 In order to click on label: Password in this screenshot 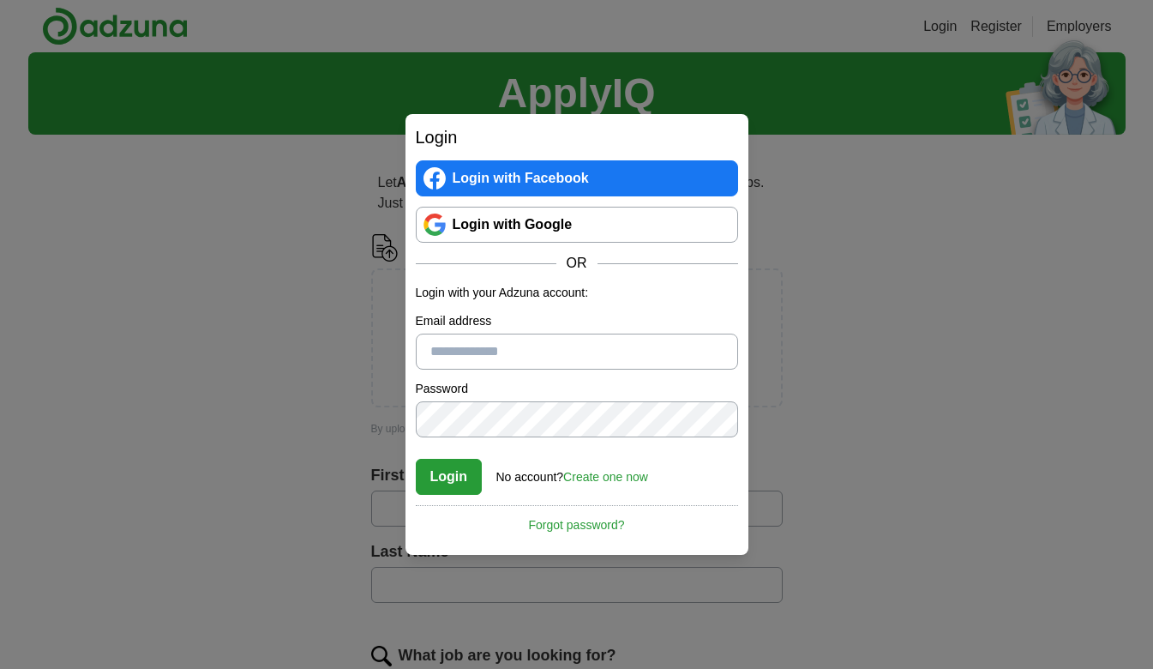, I will do `click(577, 388)`.